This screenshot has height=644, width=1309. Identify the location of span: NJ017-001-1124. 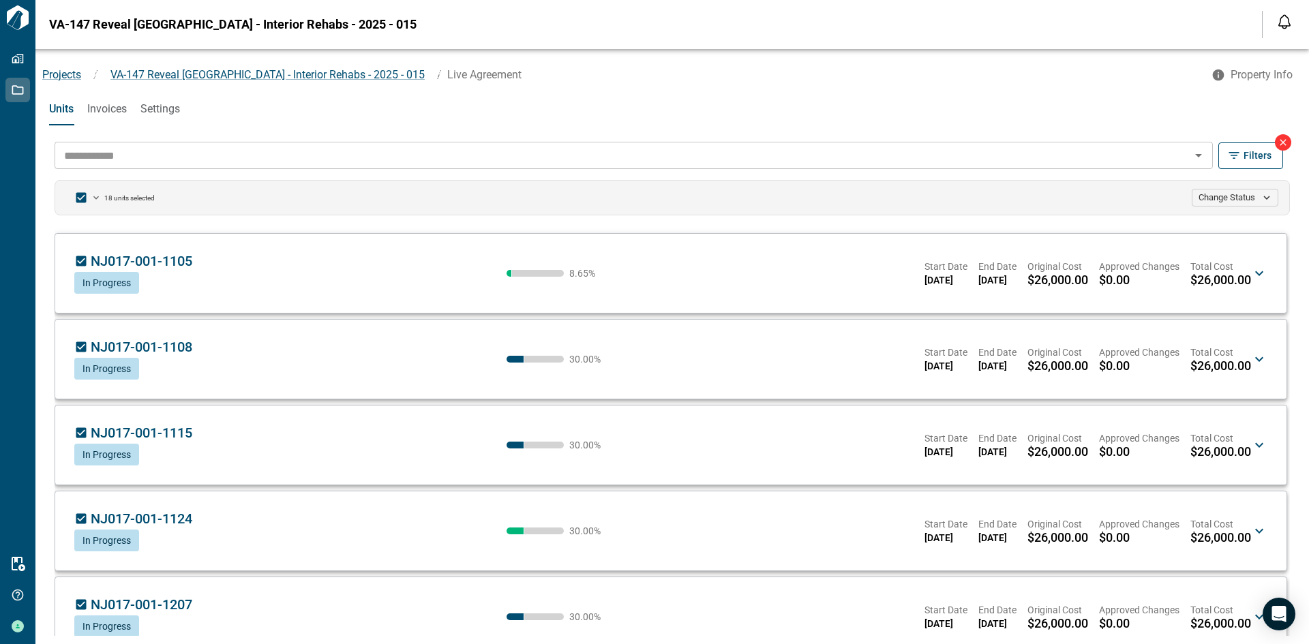
(141, 519).